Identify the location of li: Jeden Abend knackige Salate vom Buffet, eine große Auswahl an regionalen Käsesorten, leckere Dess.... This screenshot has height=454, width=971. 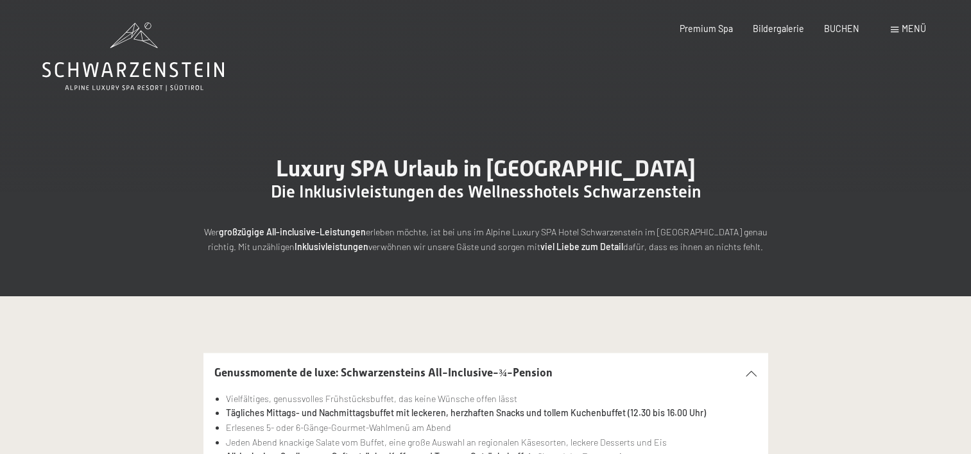
(491, 443).